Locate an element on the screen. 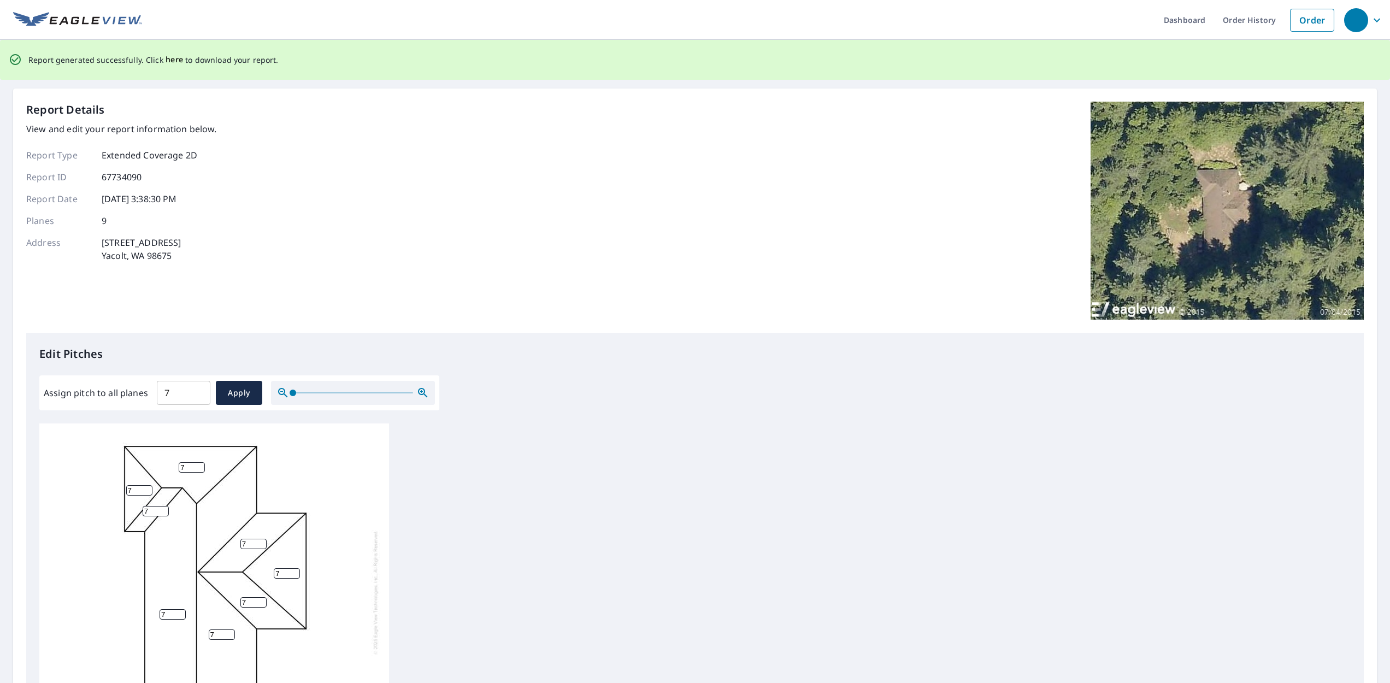  img: Top image is located at coordinates (1227, 211).